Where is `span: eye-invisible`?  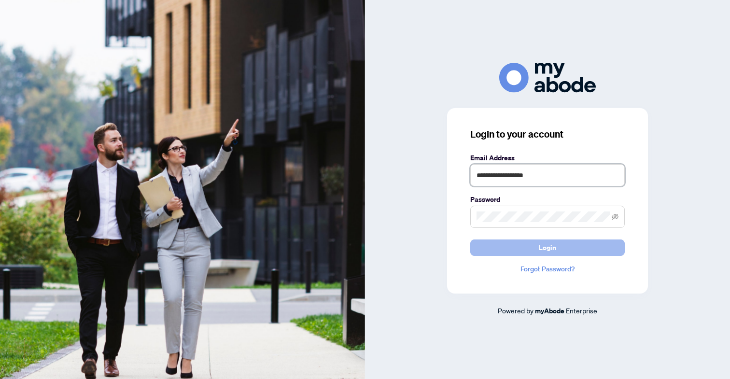
span: eye-invisible is located at coordinates (615, 217).